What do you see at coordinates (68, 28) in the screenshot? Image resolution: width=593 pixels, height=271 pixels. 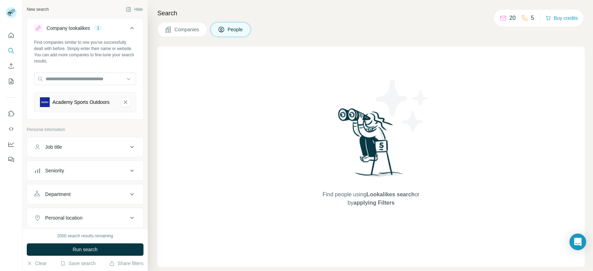 I see `div: Company lookalikes` at bounding box center [68, 28].